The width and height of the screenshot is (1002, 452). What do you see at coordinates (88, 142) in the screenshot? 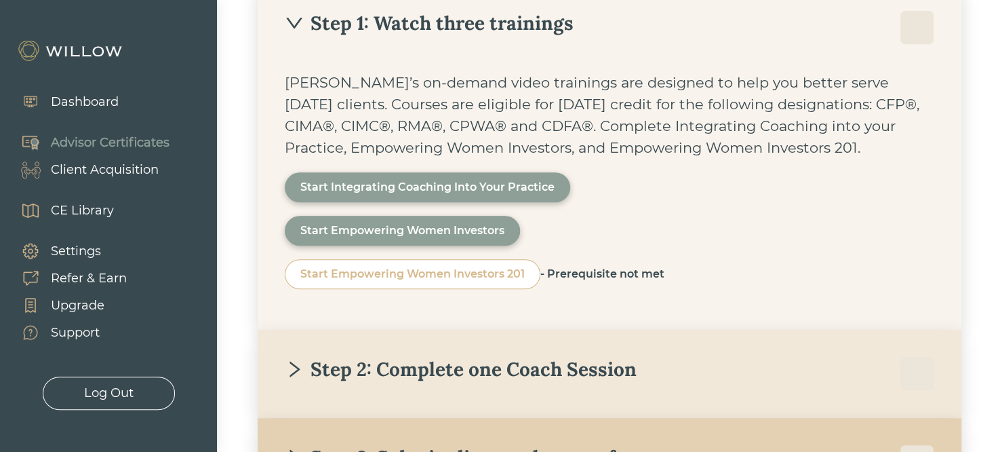
I see `a: Advisor Certificates` at bounding box center [88, 142].